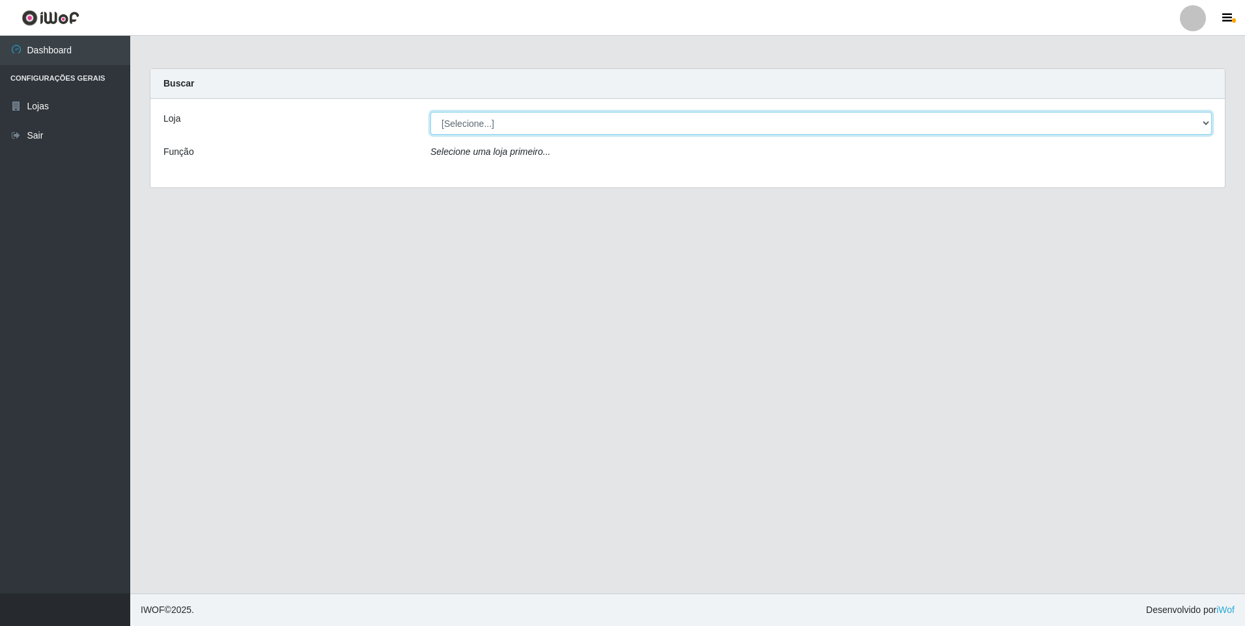  Describe the element at coordinates (50, 18) in the screenshot. I see `img: CoreUI Logo` at that location.